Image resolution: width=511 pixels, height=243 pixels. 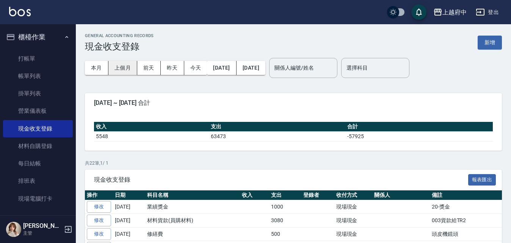 What do you see at coordinates (490, 42) in the screenshot?
I see `a: 新增` at bounding box center [490, 42].